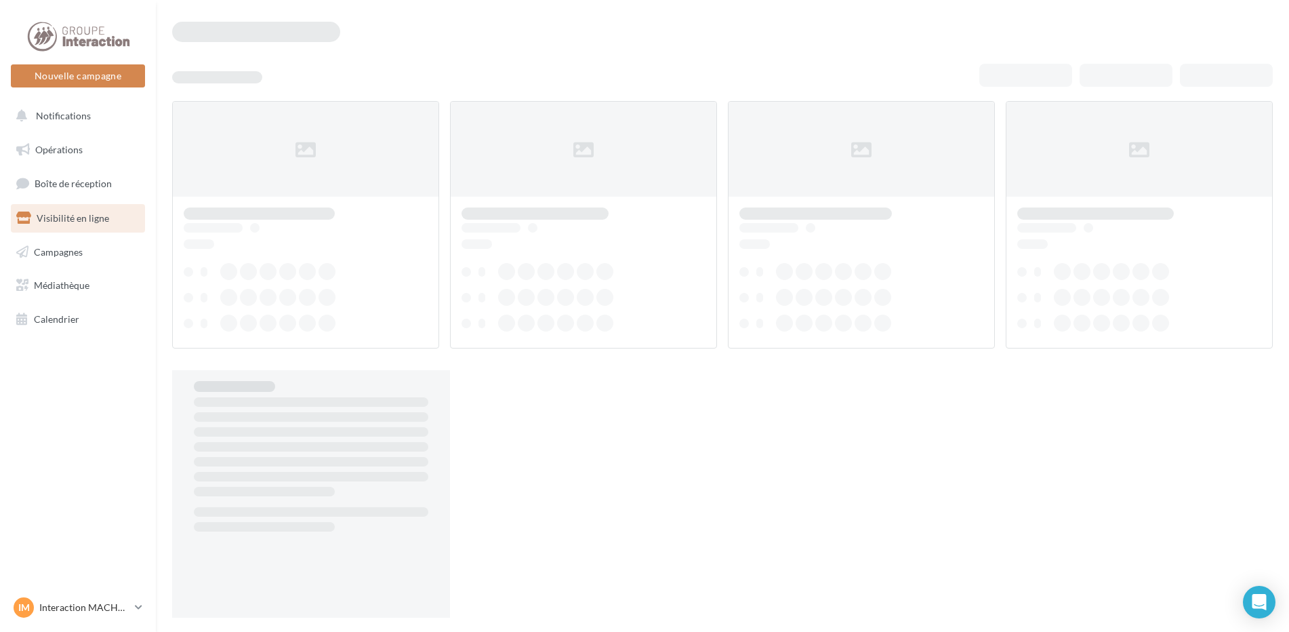 Image resolution: width=1289 pixels, height=632 pixels. What do you see at coordinates (56, 319) in the screenshot?
I see `span: Calendrier` at bounding box center [56, 319].